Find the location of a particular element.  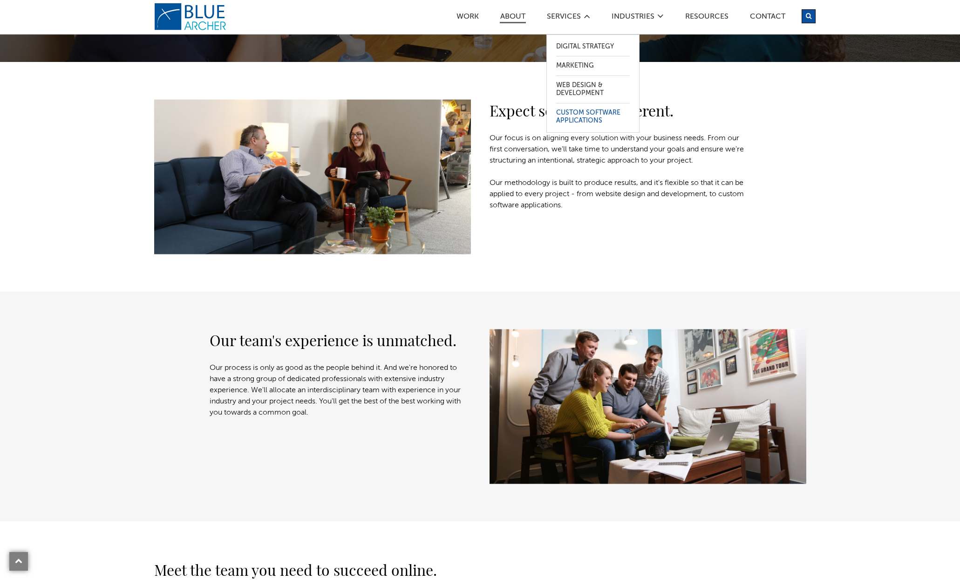

p: Our methodology is built to produce results, and it's flexible so that it can be applied to every... is located at coordinates (620, 194).